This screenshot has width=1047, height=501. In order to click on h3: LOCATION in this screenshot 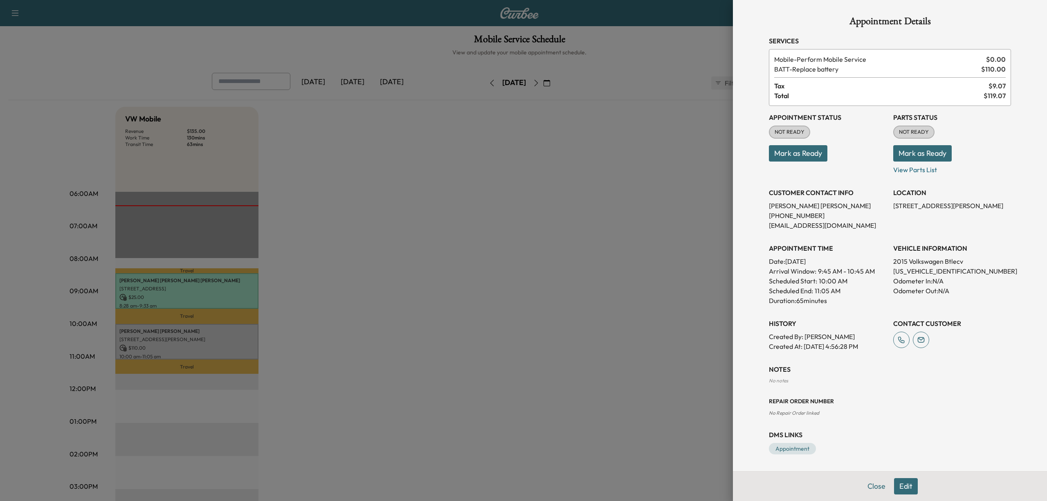, I will do `click(952, 193)`.